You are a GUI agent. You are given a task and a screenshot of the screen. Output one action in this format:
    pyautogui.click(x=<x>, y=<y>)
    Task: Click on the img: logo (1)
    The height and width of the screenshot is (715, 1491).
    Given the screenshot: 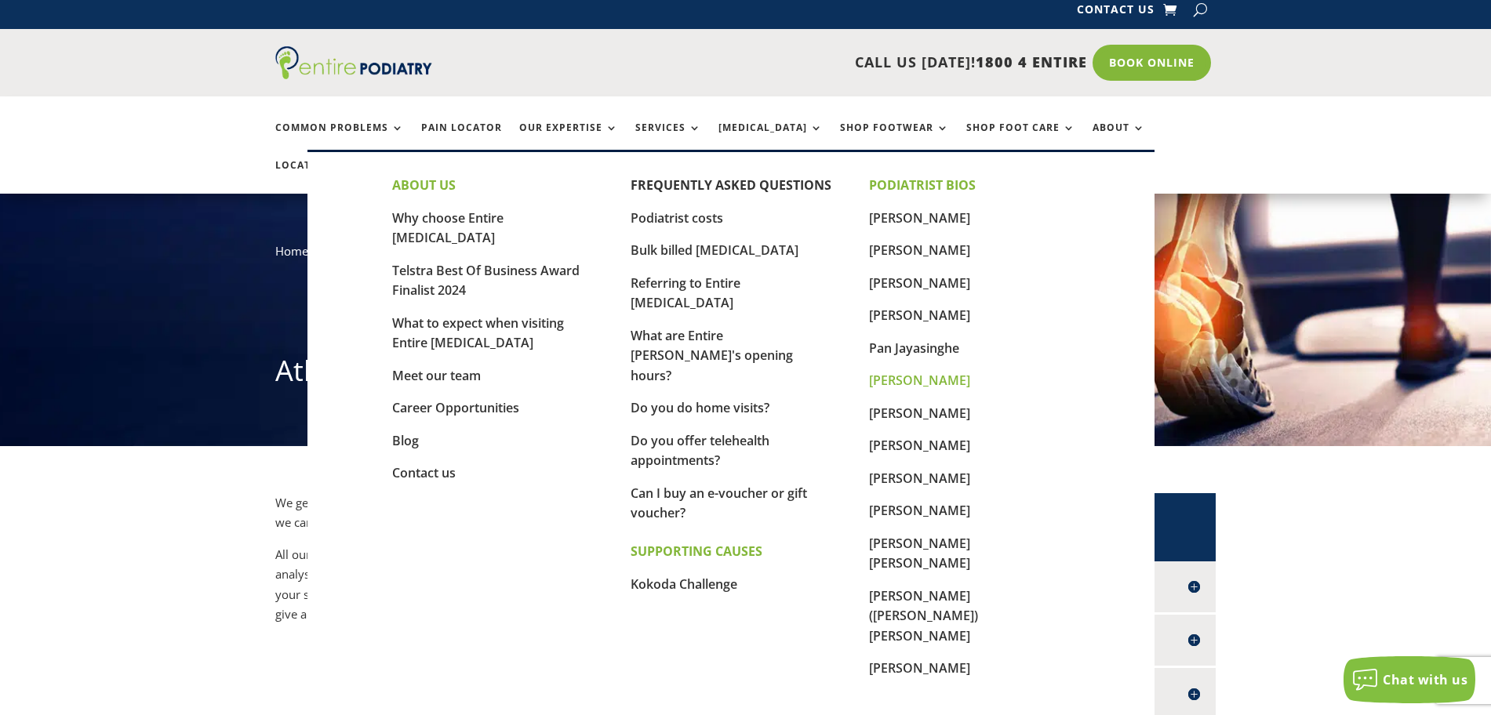 What is the action you would take?
    pyautogui.click(x=354, y=63)
    